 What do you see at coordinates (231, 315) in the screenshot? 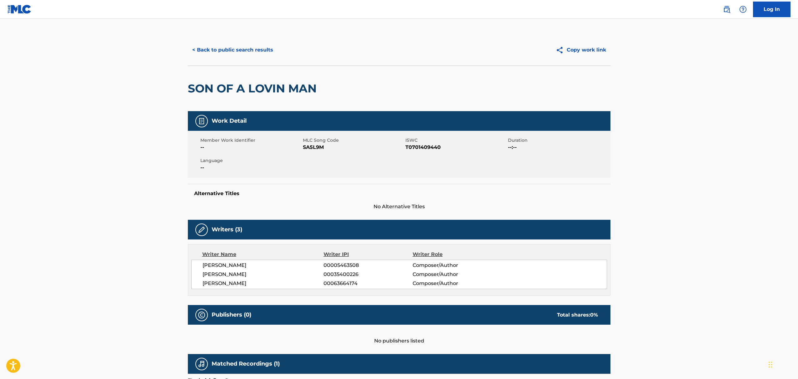
I see `h5: Publishers (0)` at bounding box center [231, 315].